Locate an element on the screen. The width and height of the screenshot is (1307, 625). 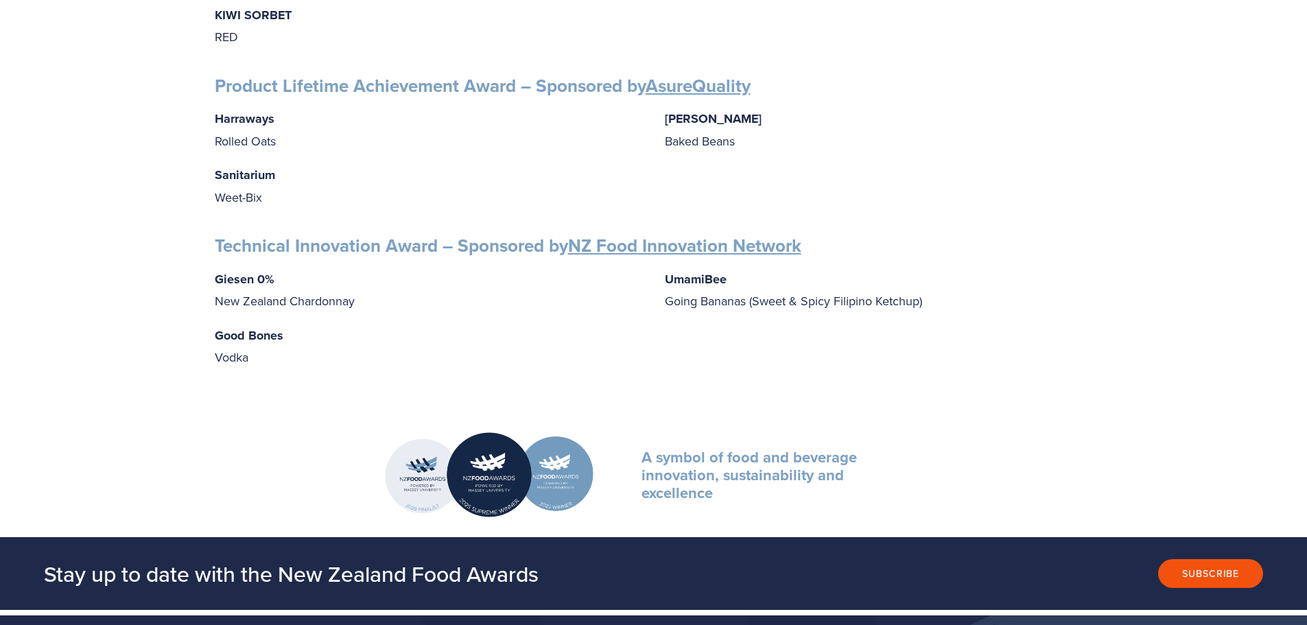
p: Weet-Bix is located at coordinates (429, 186).